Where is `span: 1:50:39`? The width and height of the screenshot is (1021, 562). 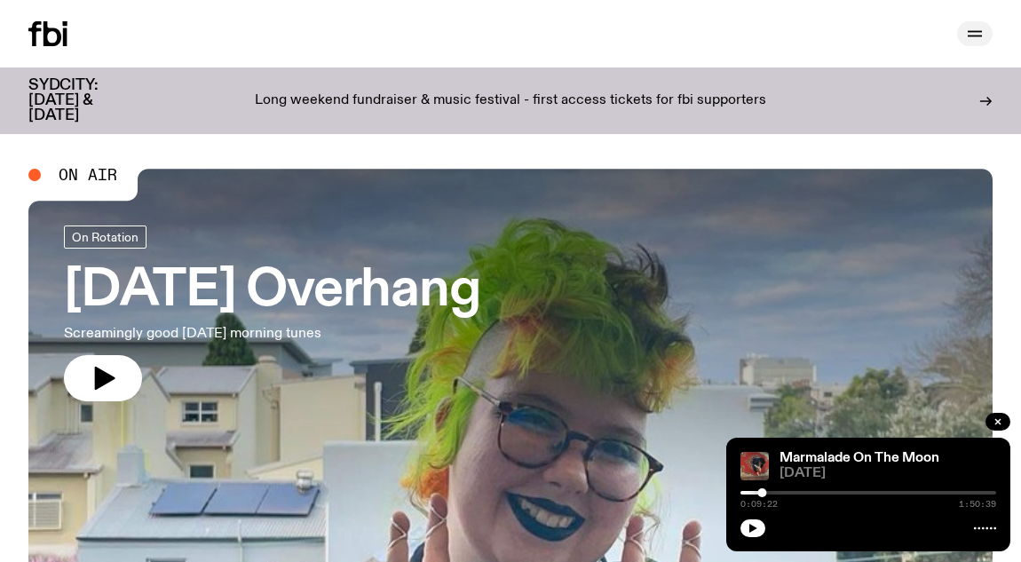 span: 1:50:39 is located at coordinates (977, 504).